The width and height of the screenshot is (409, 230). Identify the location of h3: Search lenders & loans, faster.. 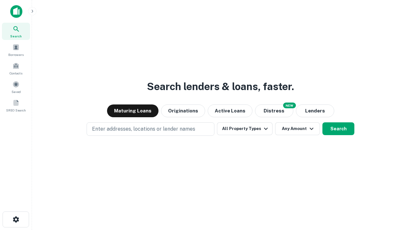
(221, 87).